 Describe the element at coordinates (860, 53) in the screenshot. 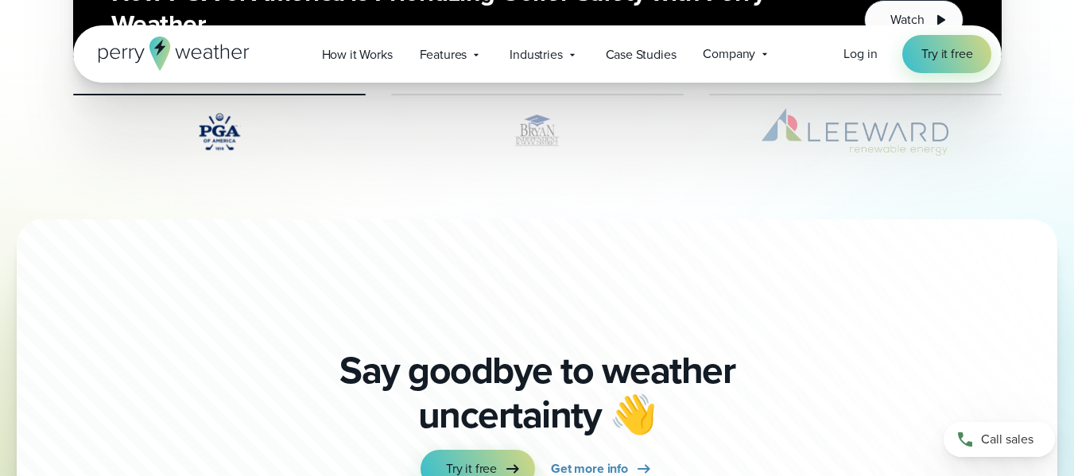

I see `span: Log in` at that location.